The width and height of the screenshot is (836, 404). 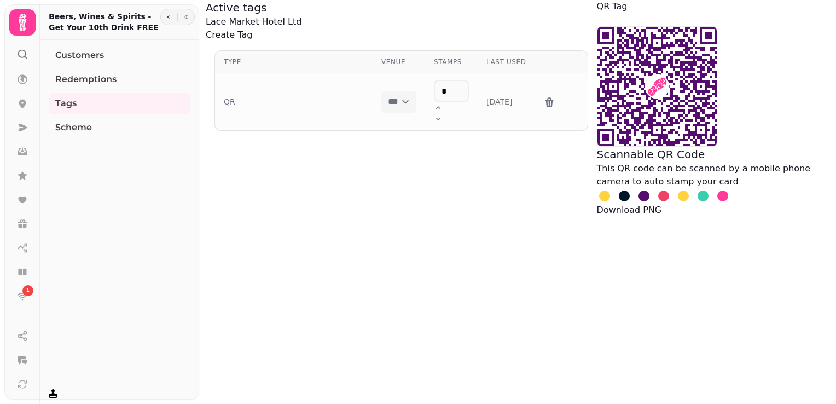 What do you see at coordinates (629, 210) in the screenshot?
I see `button: Download PNG` at bounding box center [629, 210].